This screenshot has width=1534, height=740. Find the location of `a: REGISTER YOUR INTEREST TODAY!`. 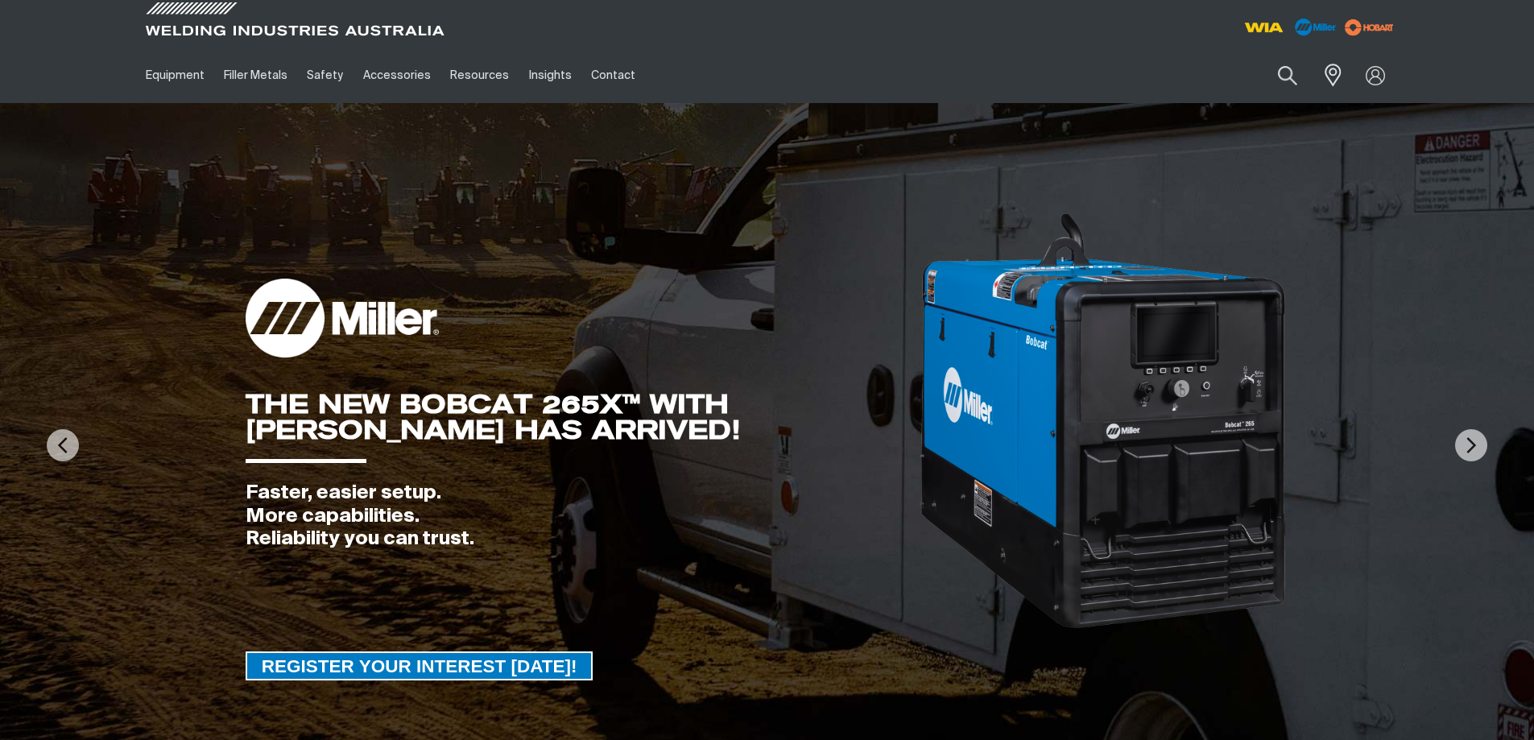

a: REGISTER YOUR INTEREST TODAY! is located at coordinates (419, 666).